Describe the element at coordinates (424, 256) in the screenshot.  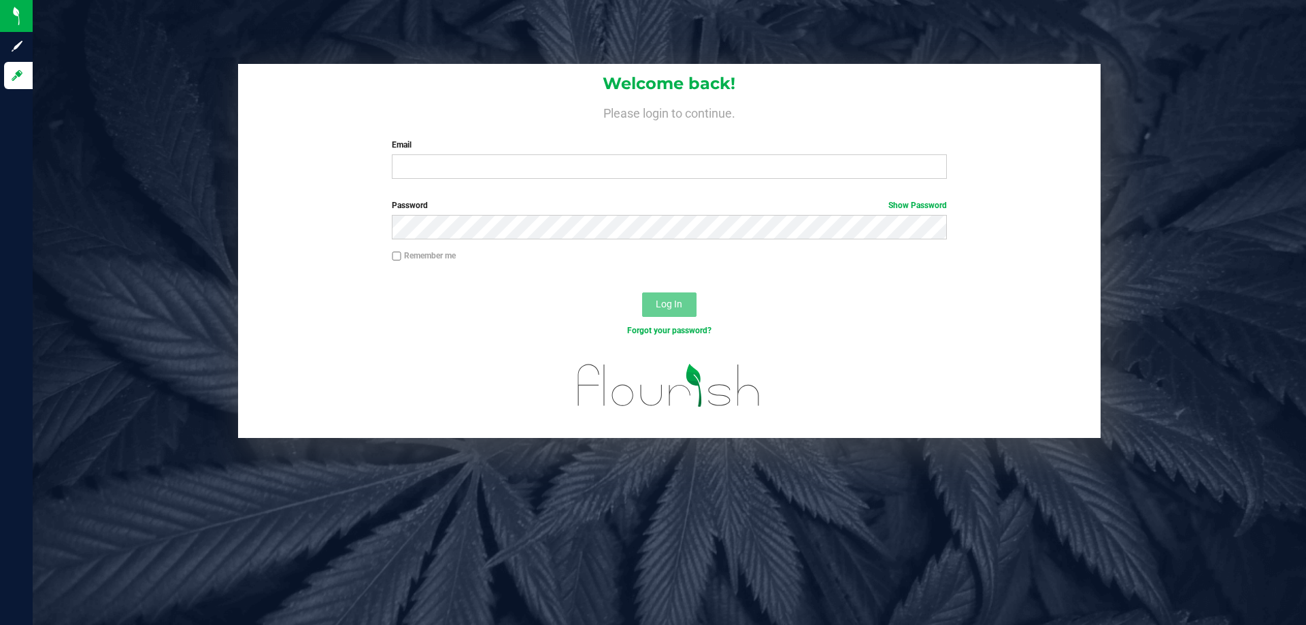
I see `label: Remember me` at that location.